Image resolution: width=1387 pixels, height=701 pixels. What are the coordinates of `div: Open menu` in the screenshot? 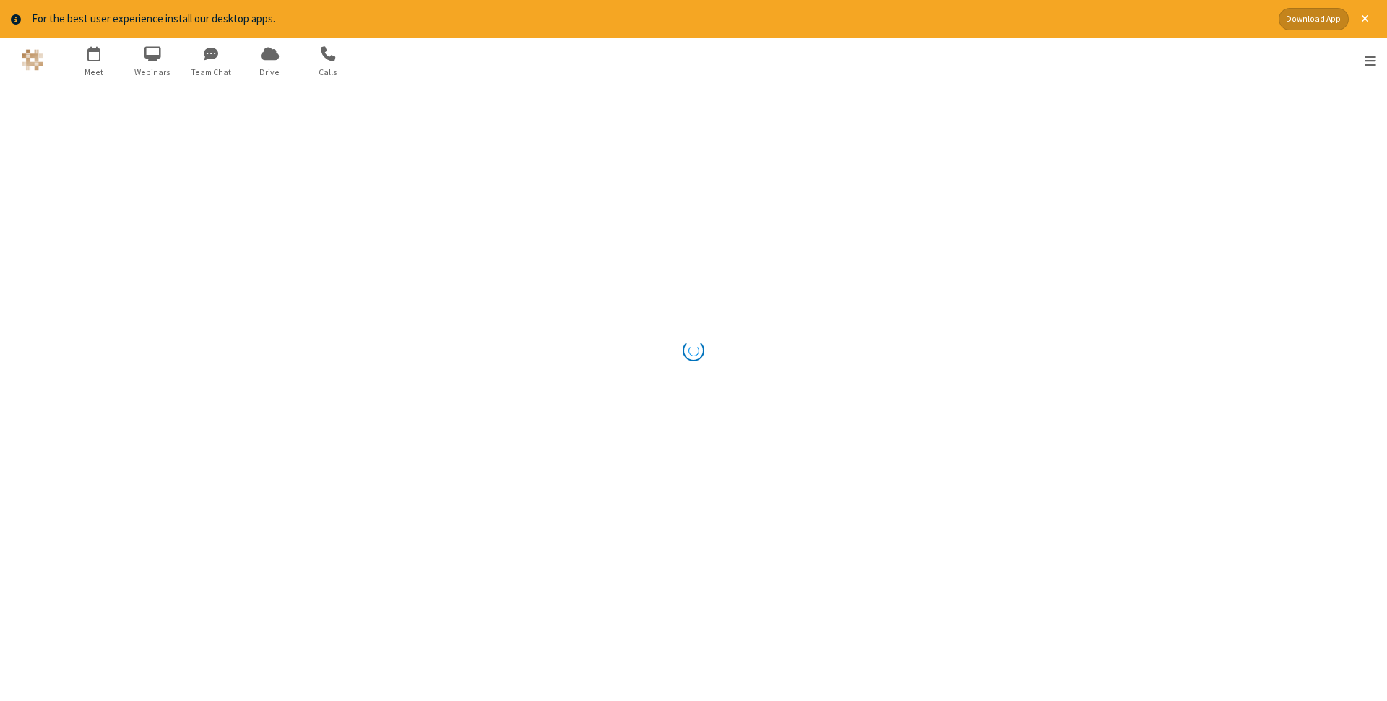 It's located at (1366, 60).